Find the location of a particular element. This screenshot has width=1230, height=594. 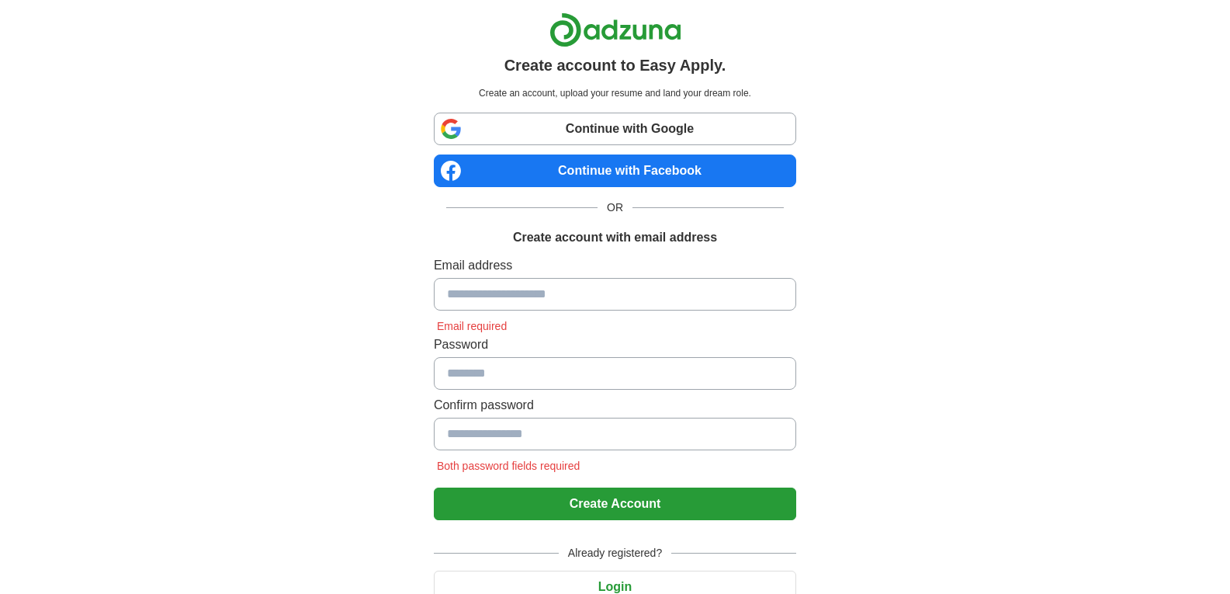

button: Create Account is located at coordinates (615, 504).